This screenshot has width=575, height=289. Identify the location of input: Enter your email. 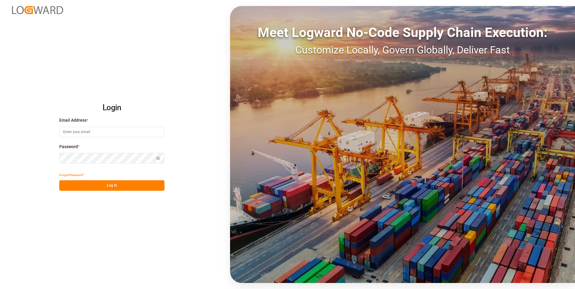
(112, 132).